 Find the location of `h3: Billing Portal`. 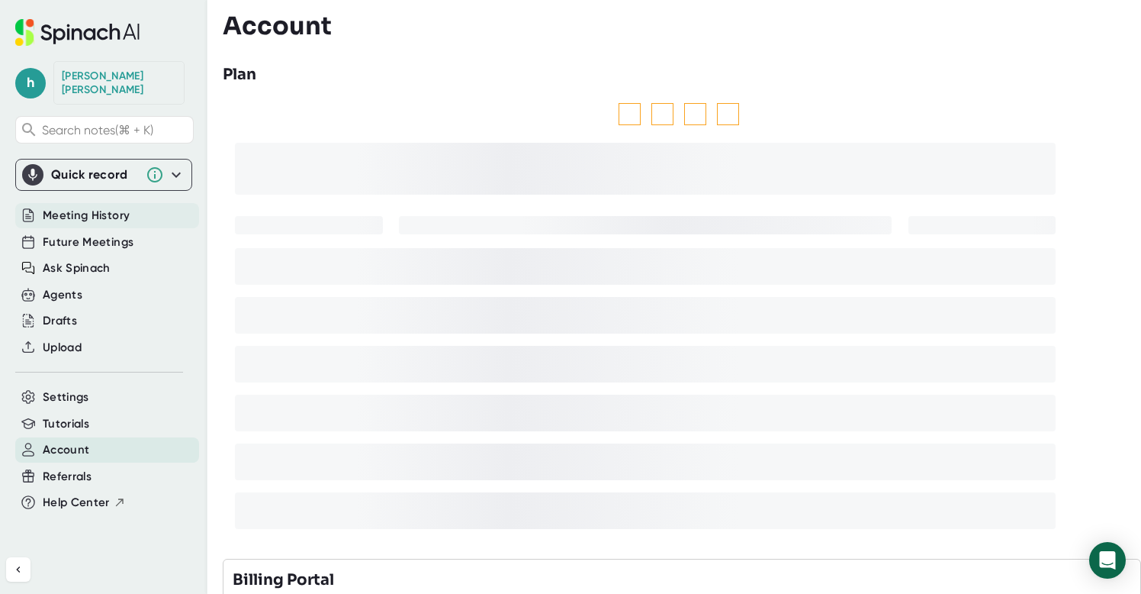

h3: Billing Portal is located at coordinates (283, 580).